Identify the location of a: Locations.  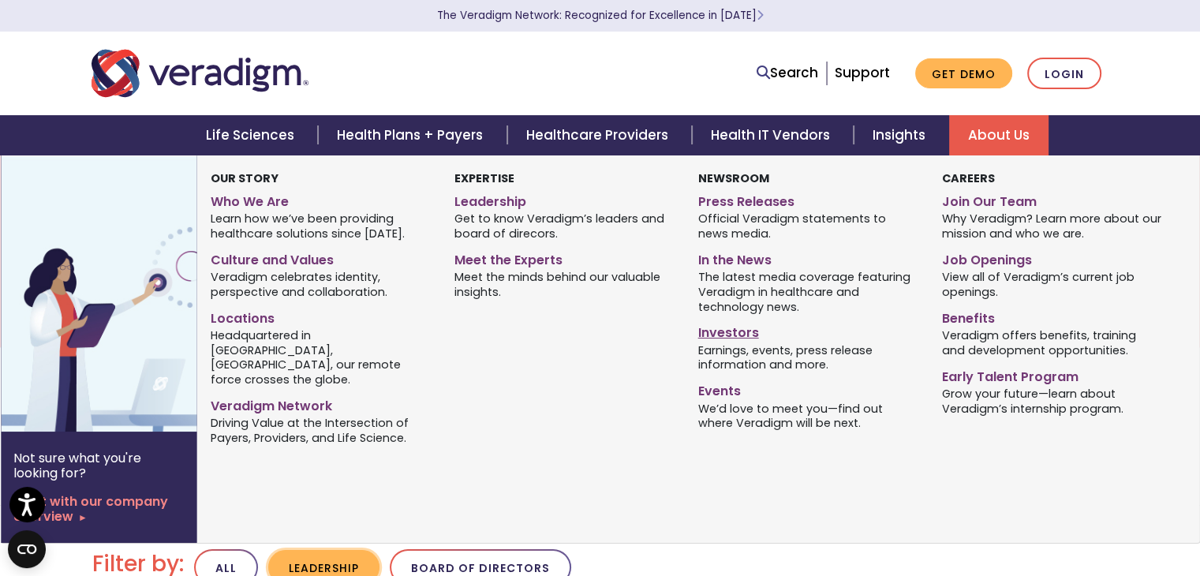
(320, 316).